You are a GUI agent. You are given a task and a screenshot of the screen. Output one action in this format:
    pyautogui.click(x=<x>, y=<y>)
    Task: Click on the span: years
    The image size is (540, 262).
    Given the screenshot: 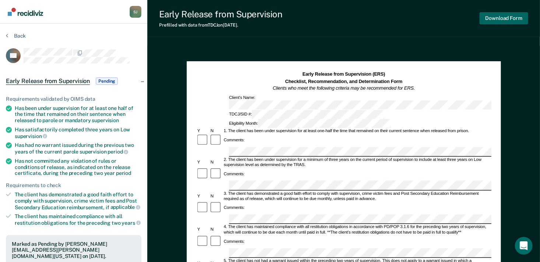 What is the action you would take?
    pyautogui.click(x=131, y=223)
    